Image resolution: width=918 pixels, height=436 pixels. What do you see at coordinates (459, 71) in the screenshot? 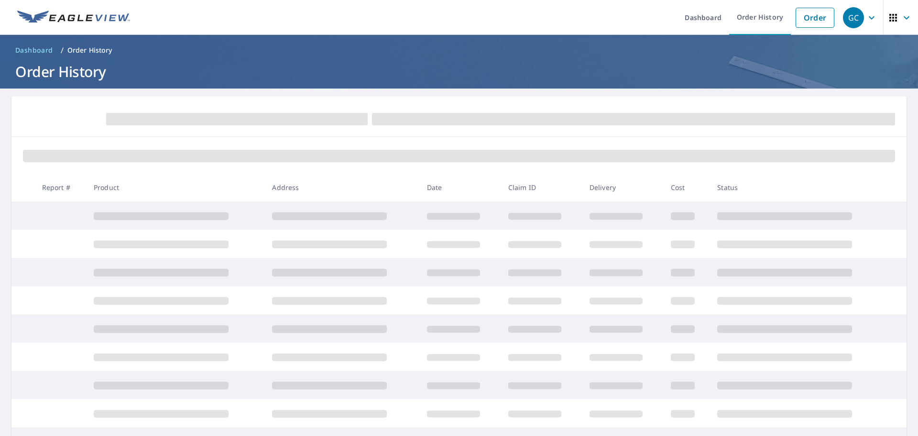
I see `h1: Order History` at bounding box center [459, 71].